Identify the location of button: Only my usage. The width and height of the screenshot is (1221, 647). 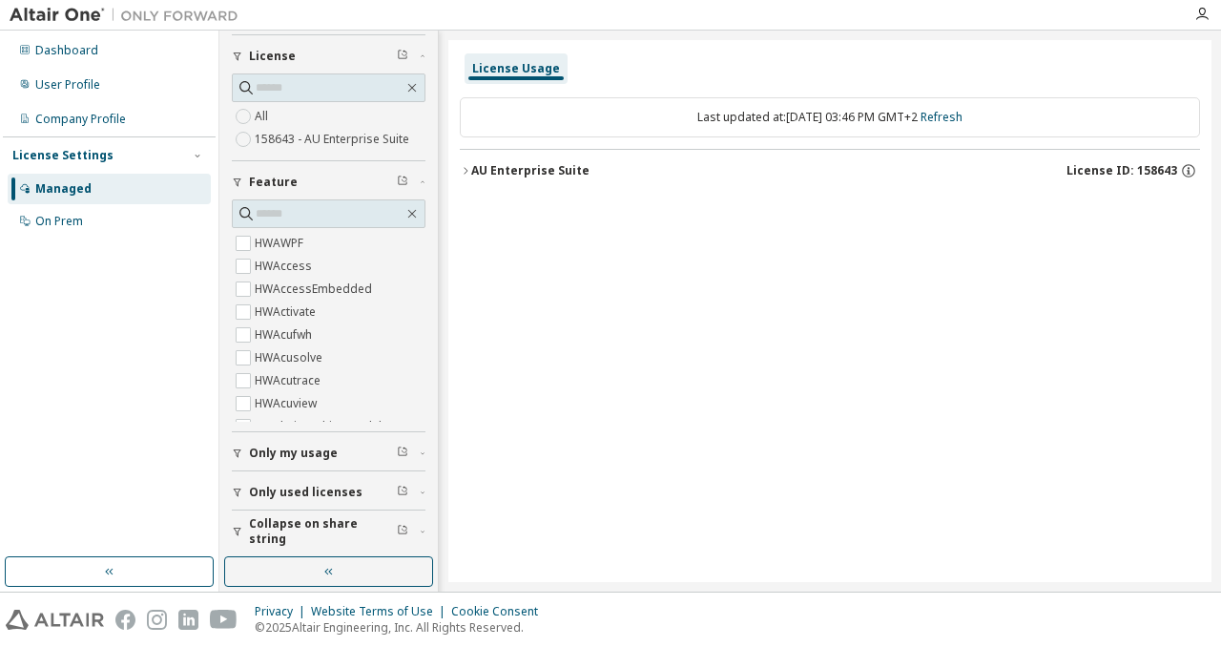
(328, 453).